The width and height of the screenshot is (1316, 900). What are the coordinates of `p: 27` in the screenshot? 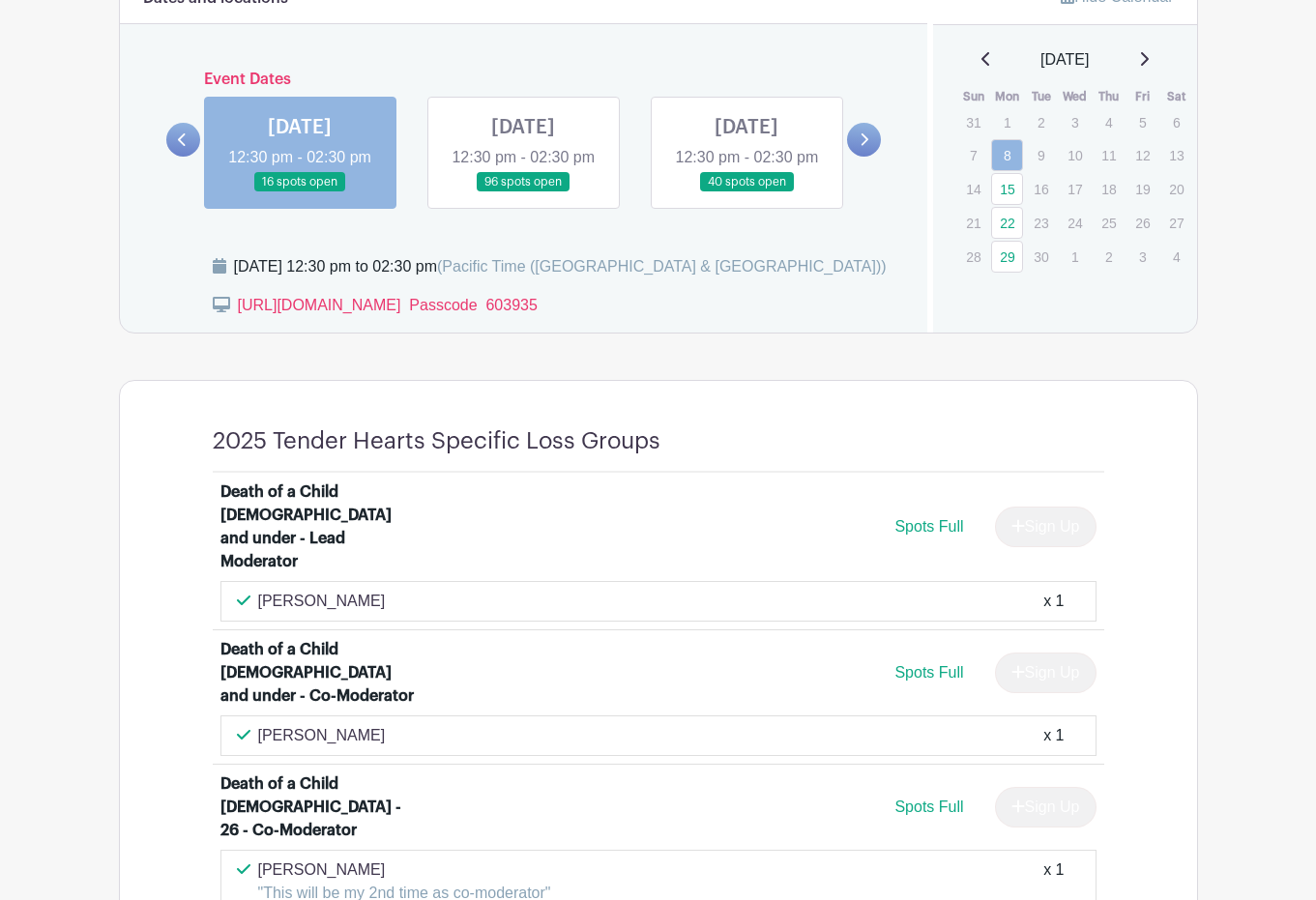 It's located at (1176, 223).